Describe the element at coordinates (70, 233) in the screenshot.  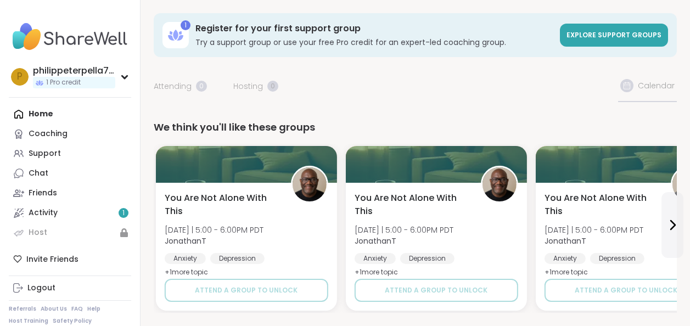
I see `a: Host` at that location.